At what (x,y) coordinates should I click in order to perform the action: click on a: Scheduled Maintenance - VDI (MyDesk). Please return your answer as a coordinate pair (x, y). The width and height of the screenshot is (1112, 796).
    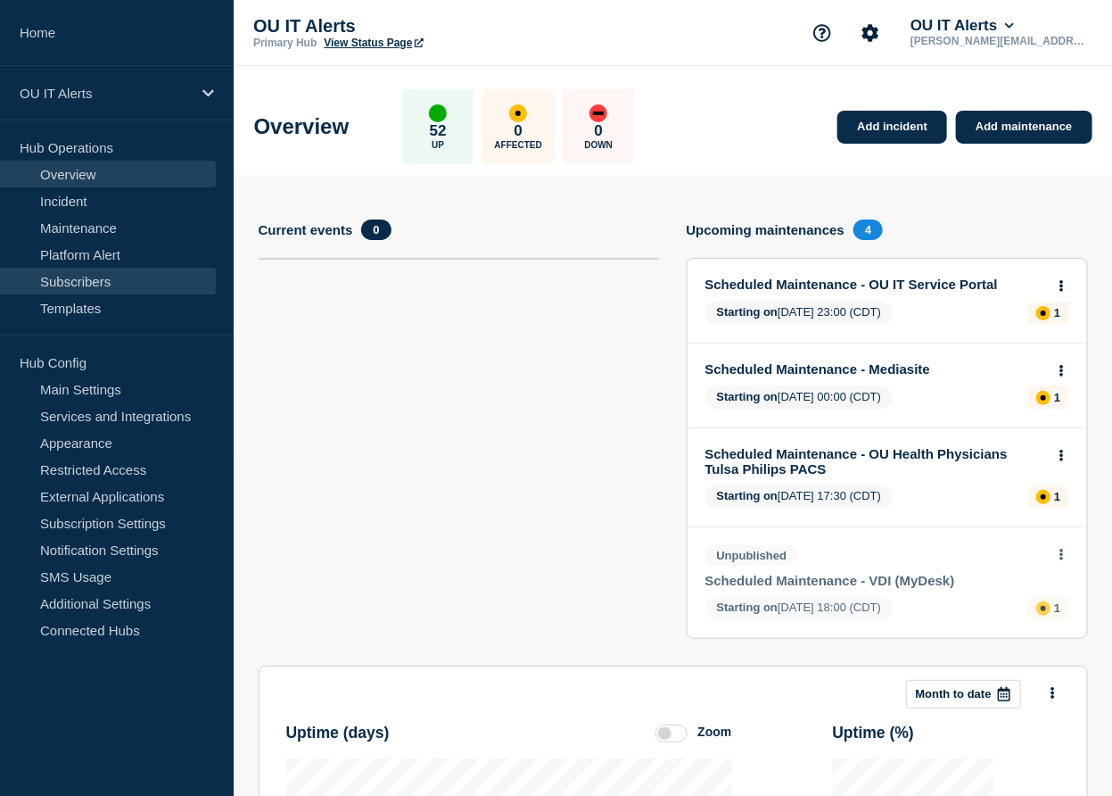
    Looking at the image, I should click on (875, 580).